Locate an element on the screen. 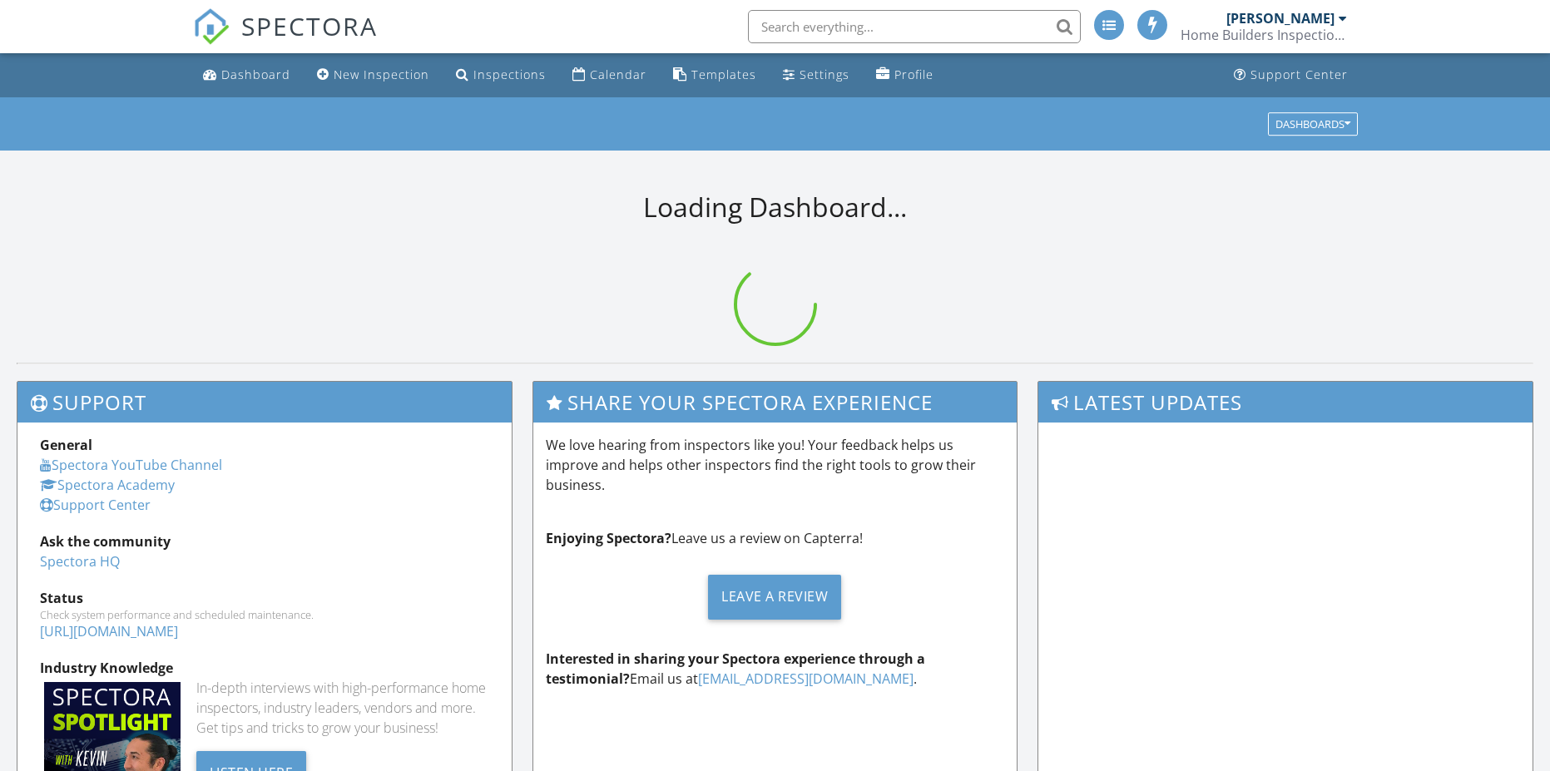  p: We love hearing from inspectors like you! Your feedback helps us improve and helps other inspecto... is located at coordinates (775, 465).